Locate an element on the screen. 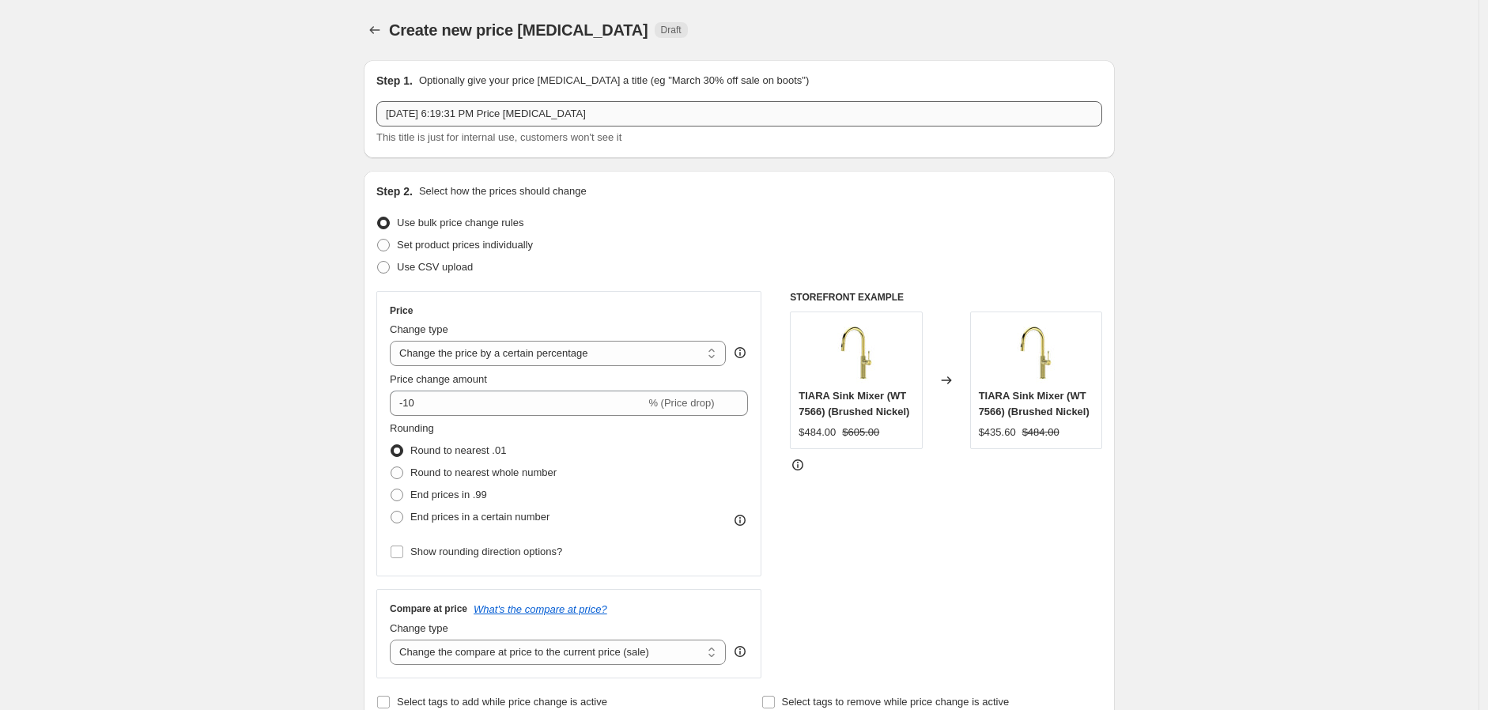  span: Round to nearest .01 is located at coordinates (458, 450).